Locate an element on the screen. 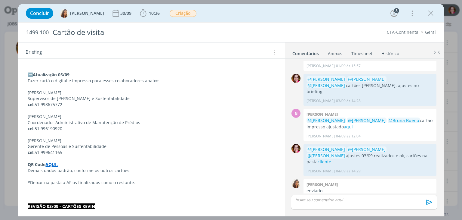 Image resolution: width=462 pixels, height=220 pixels. a: cliente is located at coordinates (324, 161).